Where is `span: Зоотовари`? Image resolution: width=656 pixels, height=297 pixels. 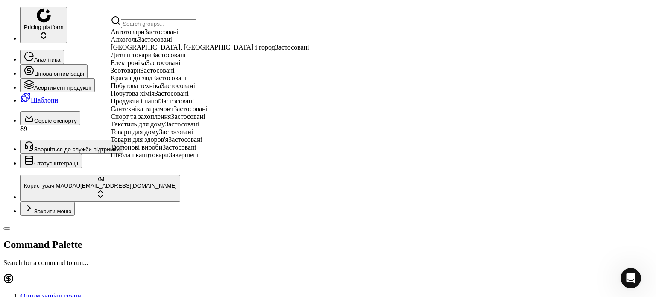
span: Зоотовари is located at coordinates (126, 70).